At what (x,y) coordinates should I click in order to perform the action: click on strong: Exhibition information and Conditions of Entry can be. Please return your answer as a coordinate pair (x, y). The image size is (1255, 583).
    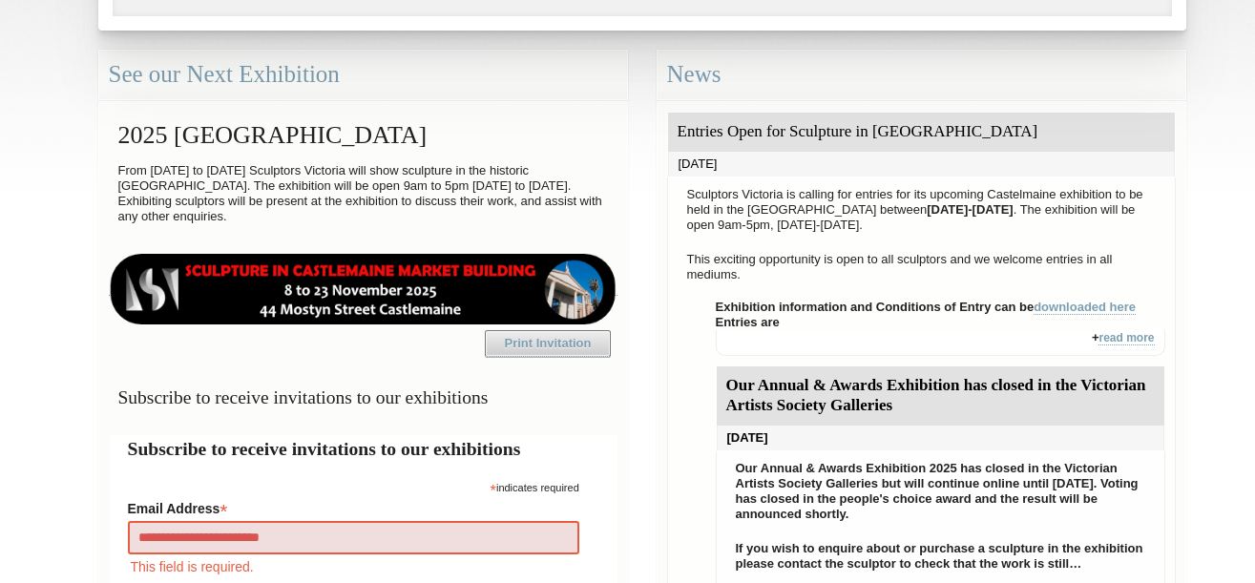
    Looking at the image, I should click on (925, 307).